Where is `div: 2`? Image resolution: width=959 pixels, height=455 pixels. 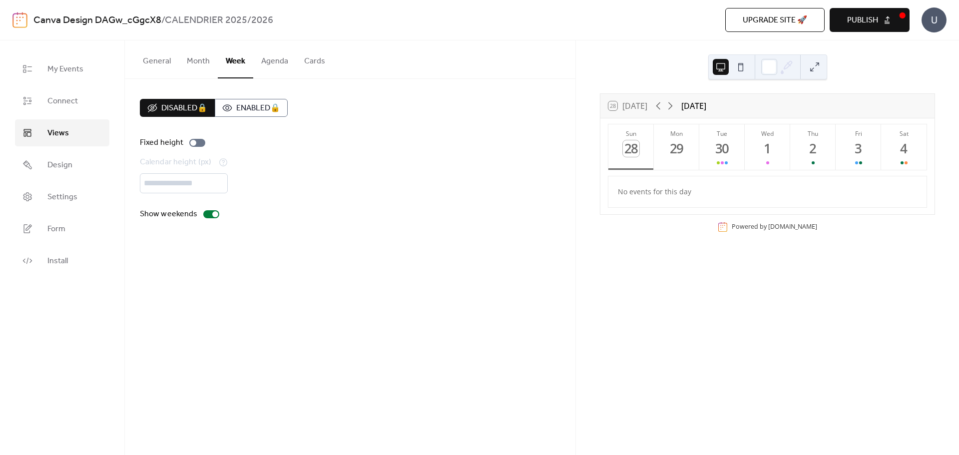 div: 2 is located at coordinates (813, 148).